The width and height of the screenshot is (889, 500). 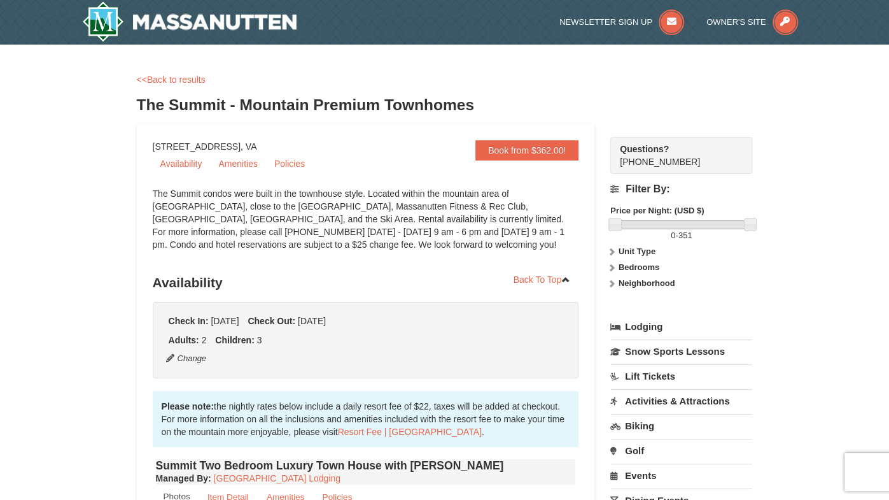 I want to click on div: The Summit condos were built in the townhouse style. Located within the mountain area of [GEOGRAP..., so click(x=366, y=225).